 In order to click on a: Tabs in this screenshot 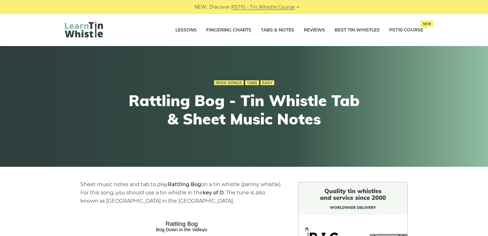, I will do `click(252, 83)`.